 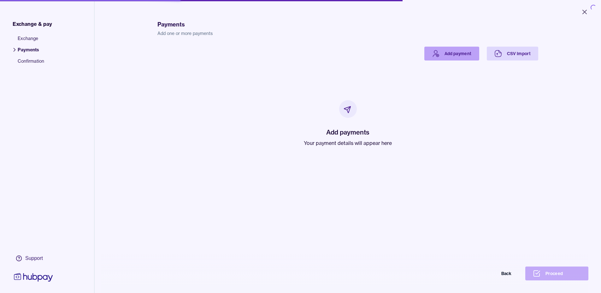 I want to click on a: Support, so click(x=33, y=259).